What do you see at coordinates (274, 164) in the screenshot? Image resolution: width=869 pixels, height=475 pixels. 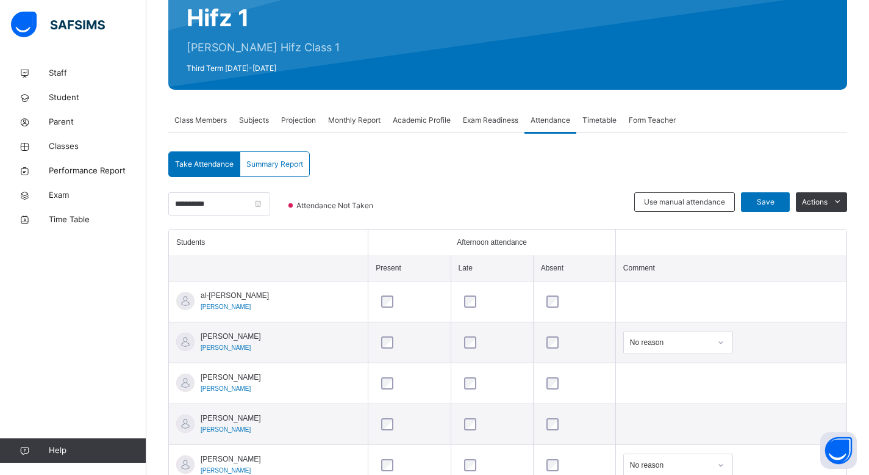 I see `span: Summary Report` at bounding box center [274, 164].